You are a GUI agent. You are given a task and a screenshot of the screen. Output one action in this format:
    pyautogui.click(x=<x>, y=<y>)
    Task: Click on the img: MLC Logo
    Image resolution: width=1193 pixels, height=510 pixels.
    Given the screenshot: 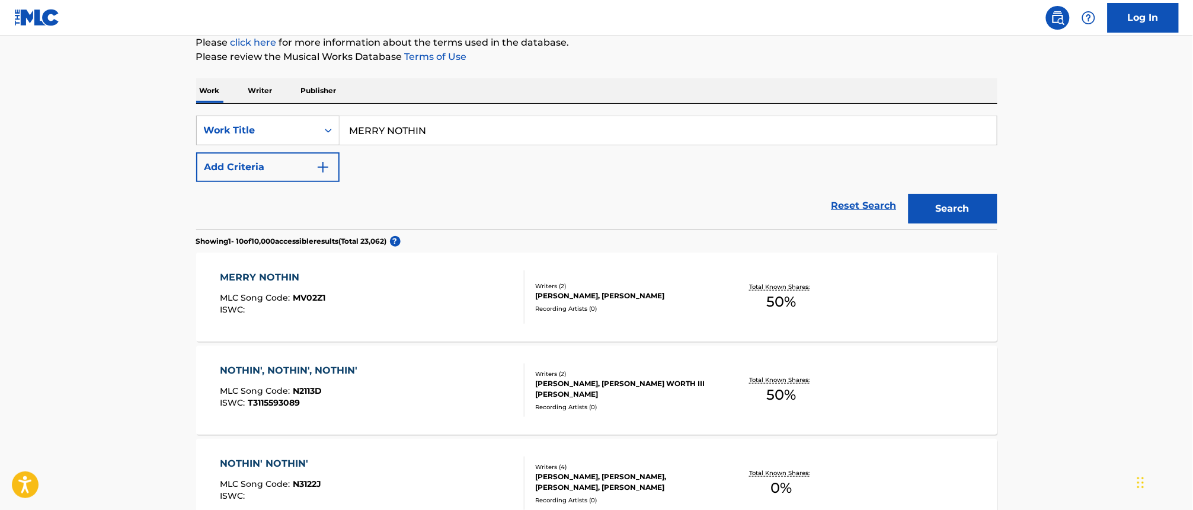 What is the action you would take?
    pyautogui.click(x=37, y=17)
    